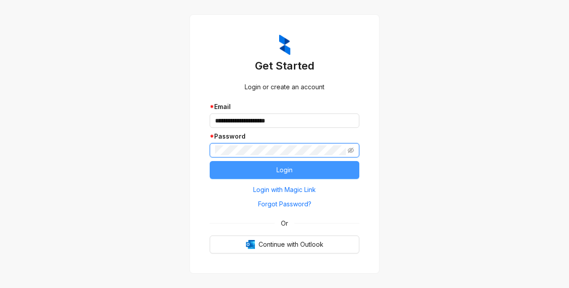 This screenshot has height=288, width=569. I want to click on button: Login with Magic Link, so click(285, 190).